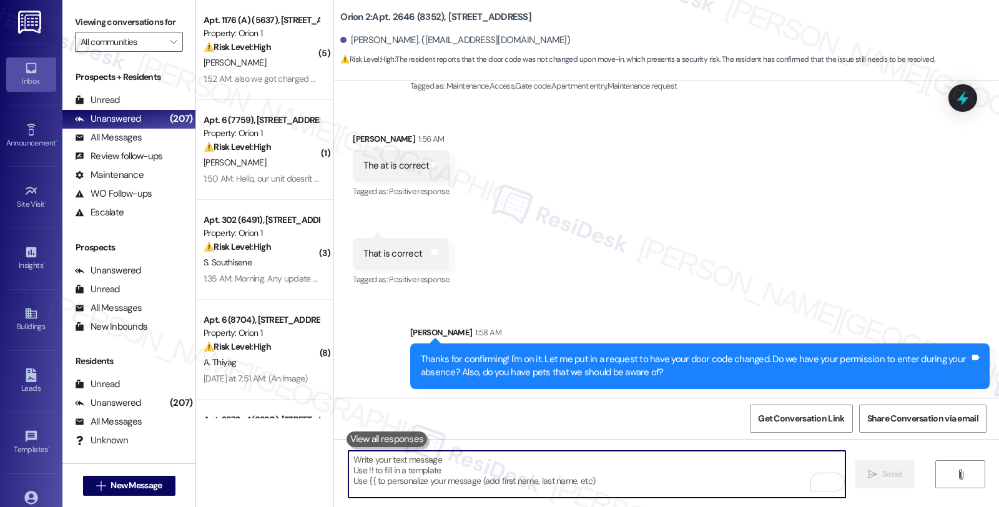  I want to click on button: New Message, so click(129, 486).